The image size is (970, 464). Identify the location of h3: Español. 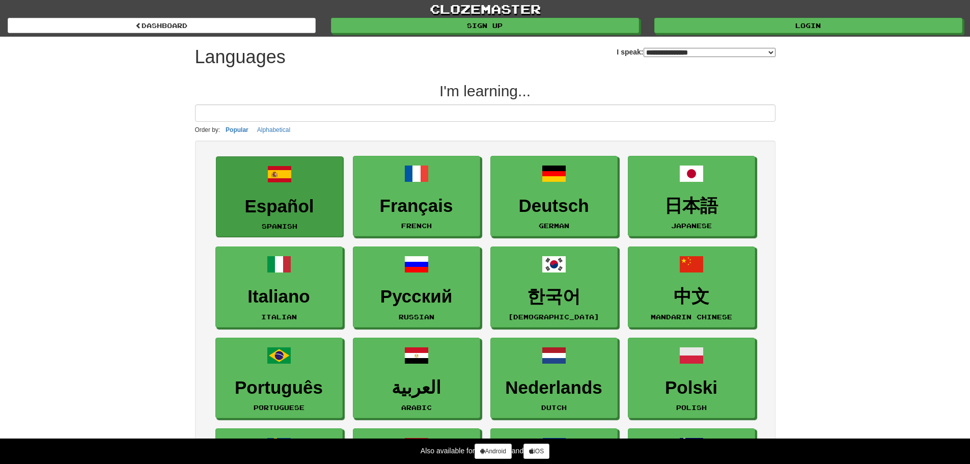
(280, 206).